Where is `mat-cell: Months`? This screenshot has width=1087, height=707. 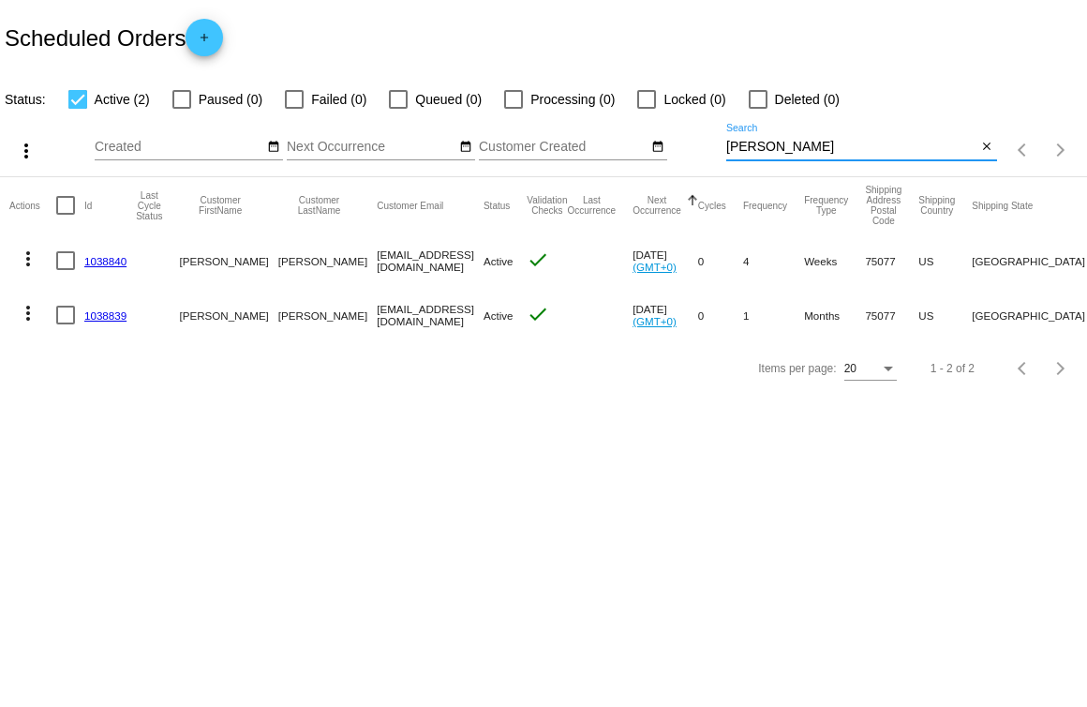
mat-cell: Months is located at coordinates (834, 315).